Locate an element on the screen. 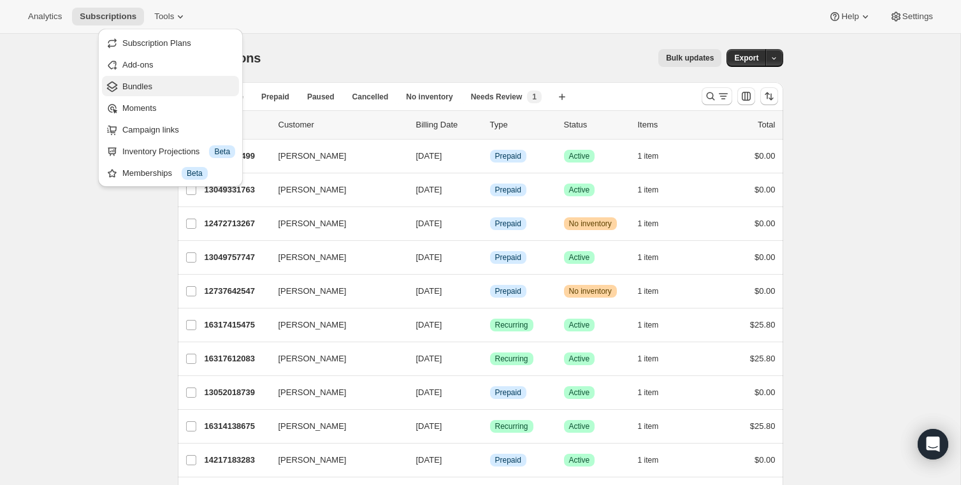 Image resolution: width=961 pixels, height=485 pixels. button: Export is located at coordinates (746, 58).